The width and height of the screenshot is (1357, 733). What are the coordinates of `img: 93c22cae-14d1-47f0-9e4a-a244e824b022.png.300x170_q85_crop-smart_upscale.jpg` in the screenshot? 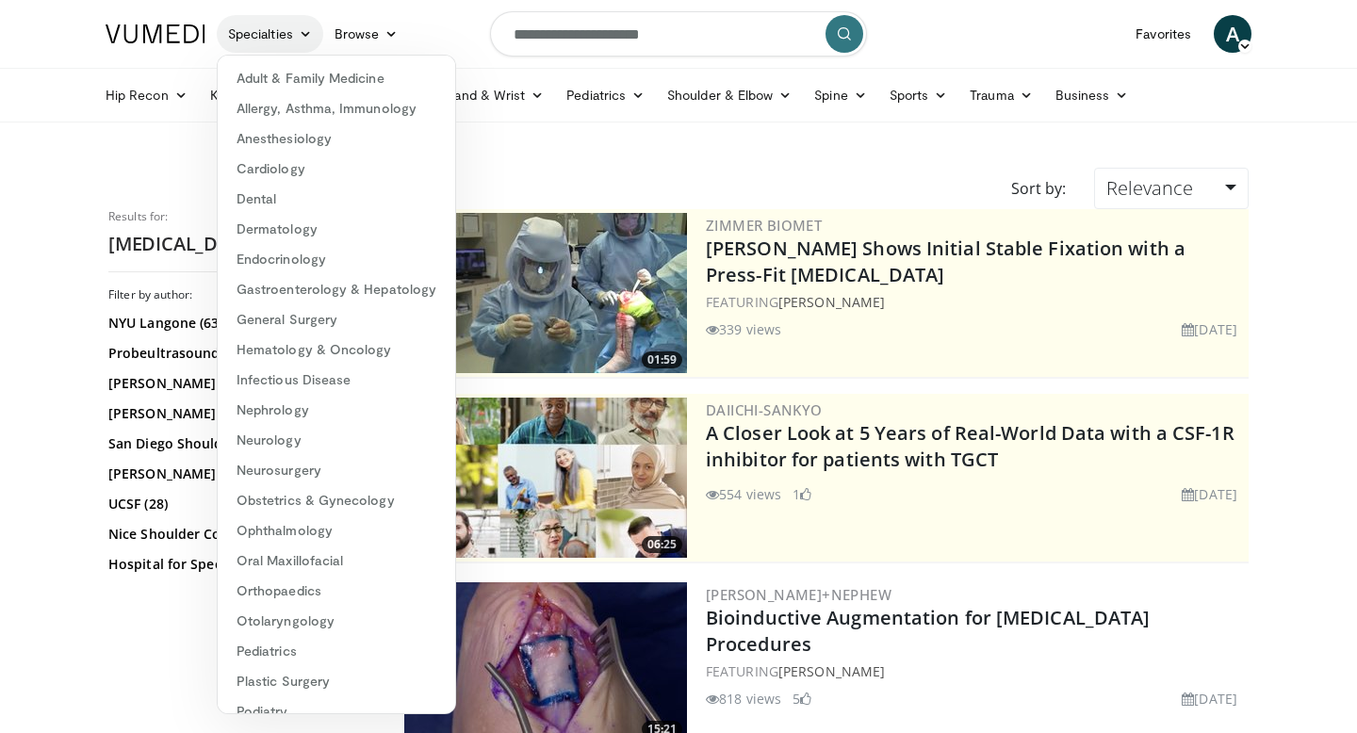 It's located at (546, 478).